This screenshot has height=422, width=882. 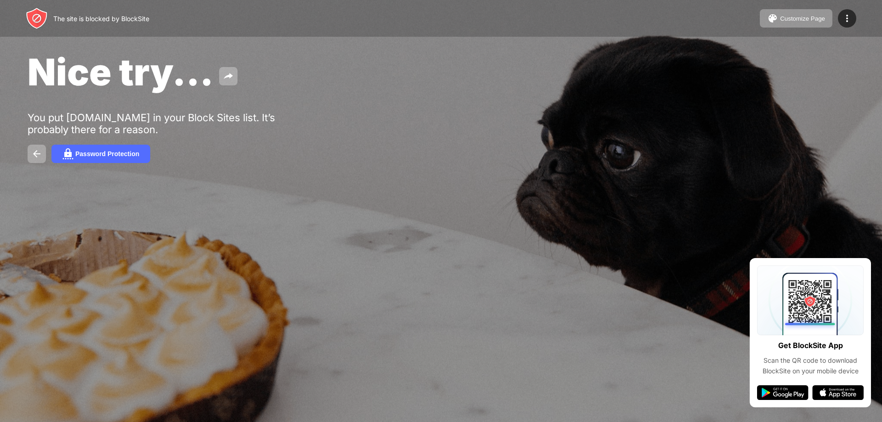 I want to click on img: back.svg, so click(x=37, y=154).